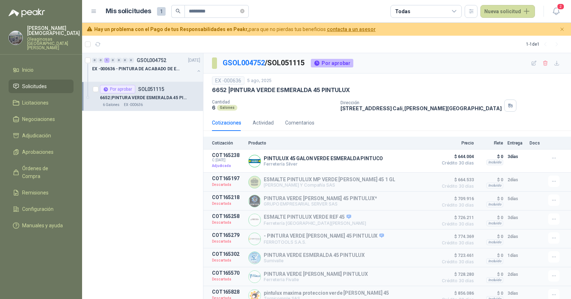  What do you see at coordinates (39, 119) in the screenshot?
I see `span: Negociaciones` at bounding box center [39, 119].